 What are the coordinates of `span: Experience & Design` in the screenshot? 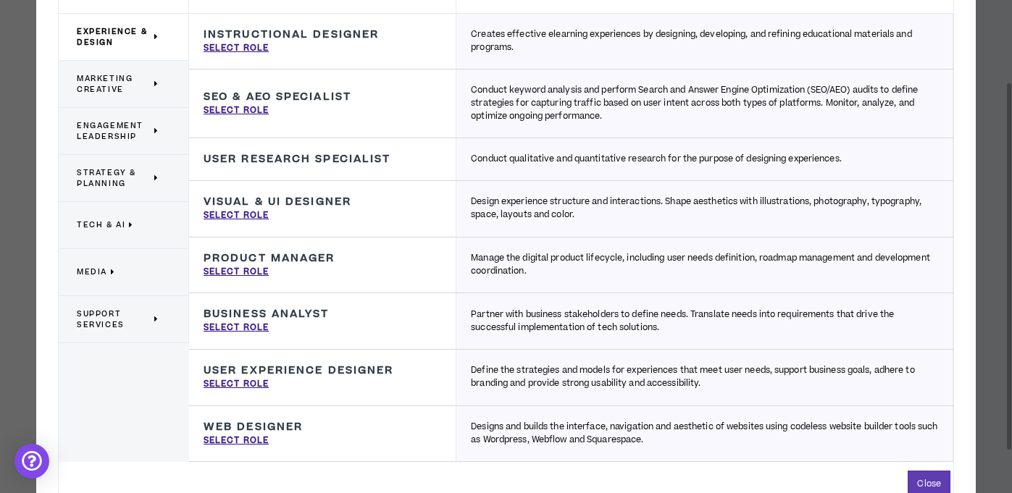 It's located at (114, 37).